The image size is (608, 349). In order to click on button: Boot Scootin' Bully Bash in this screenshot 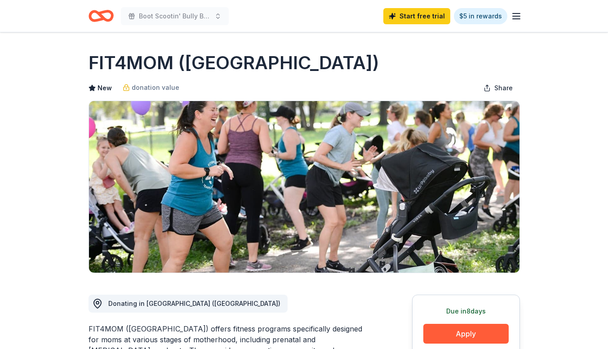, I will do `click(175, 16)`.